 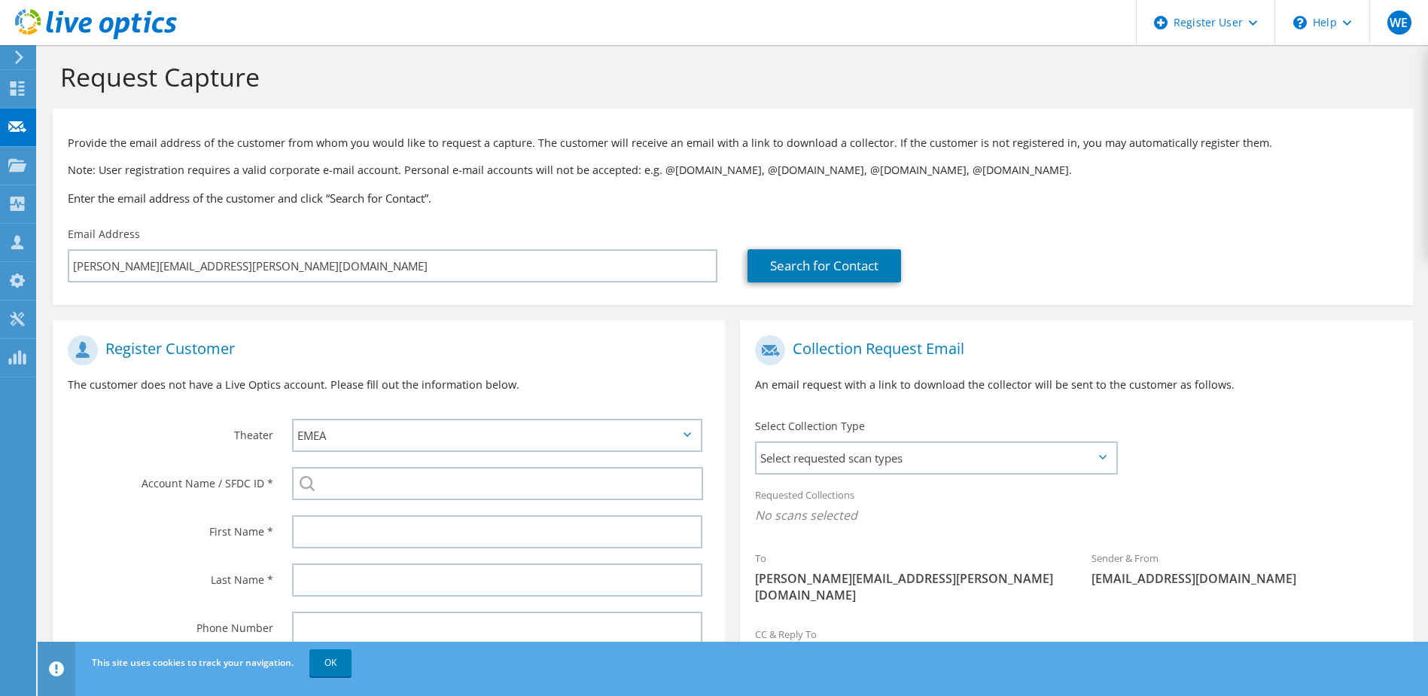 What do you see at coordinates (1076, 515) in the screenshot?
I see `span: No scans selected` at bounding box center [1076, 515].